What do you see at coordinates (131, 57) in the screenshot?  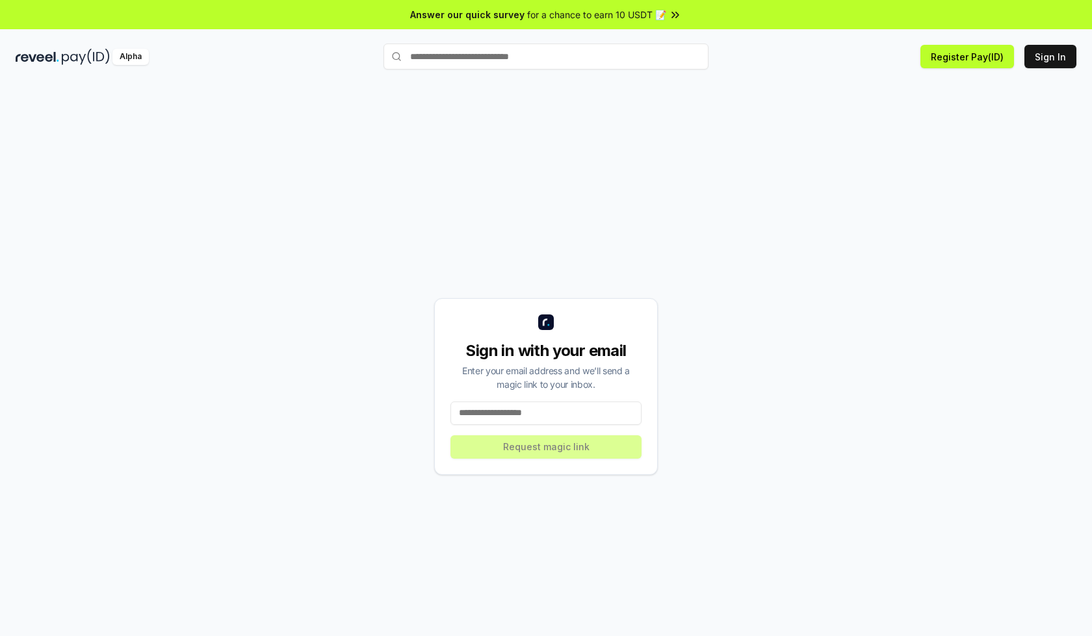 I see `div: Alpha` at bounding box center [131, 57].